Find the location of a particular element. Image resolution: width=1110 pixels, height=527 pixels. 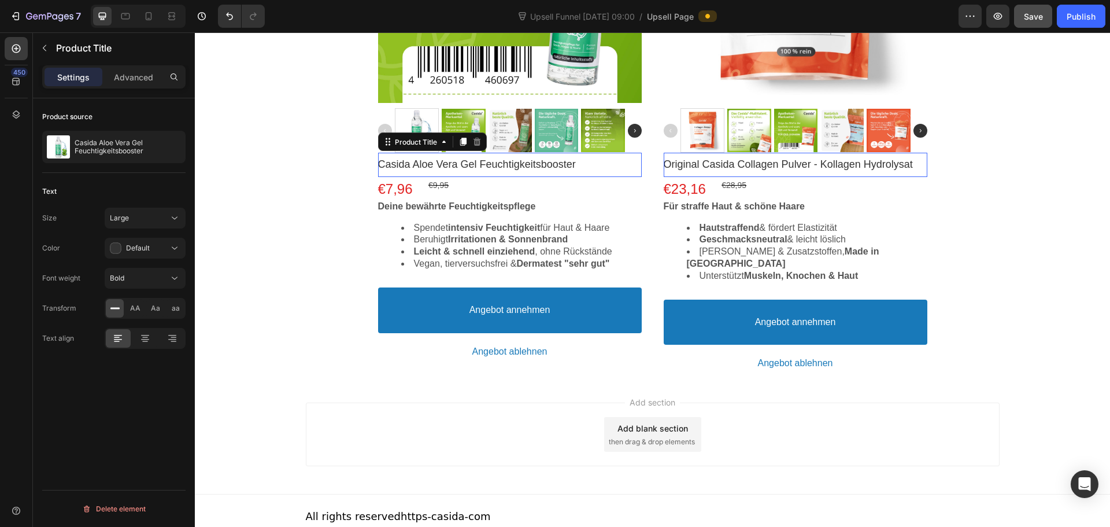

div: Publish is located at coordinates (1082, 16).